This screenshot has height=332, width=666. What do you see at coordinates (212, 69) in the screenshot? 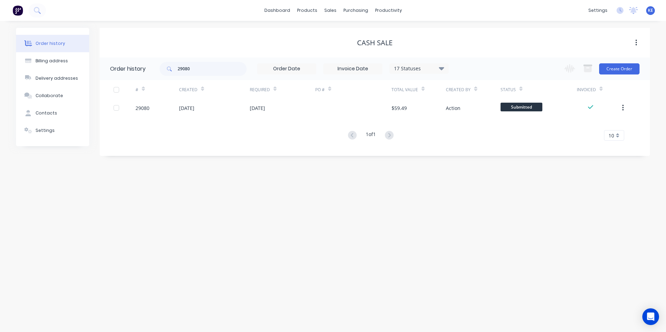
I see `input: Search...` at bounding box center [212, 69].